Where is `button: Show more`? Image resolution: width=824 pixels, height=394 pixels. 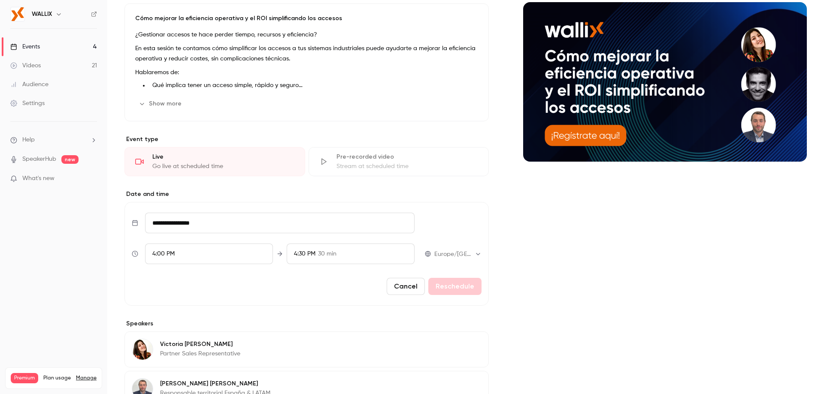
button: Show more is located at coordinates (161, 104).